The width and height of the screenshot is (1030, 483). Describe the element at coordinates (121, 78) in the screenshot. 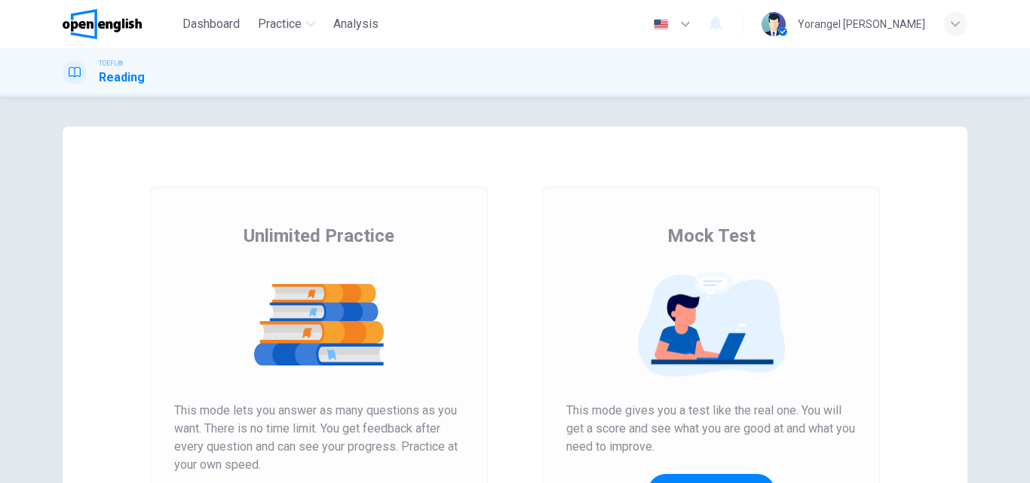

I see `h1: Reading` at that location.